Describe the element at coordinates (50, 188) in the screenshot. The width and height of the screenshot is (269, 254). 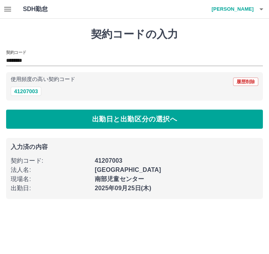
I see `p: 出勤日 :` at that location.